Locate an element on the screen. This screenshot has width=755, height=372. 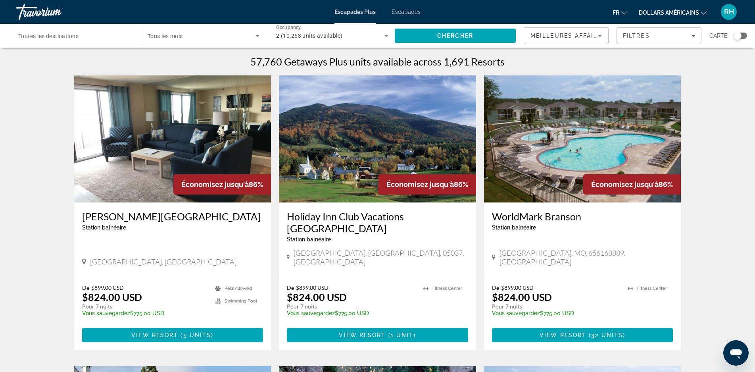
a: Sandy Square is located at coordinates (172, 139).